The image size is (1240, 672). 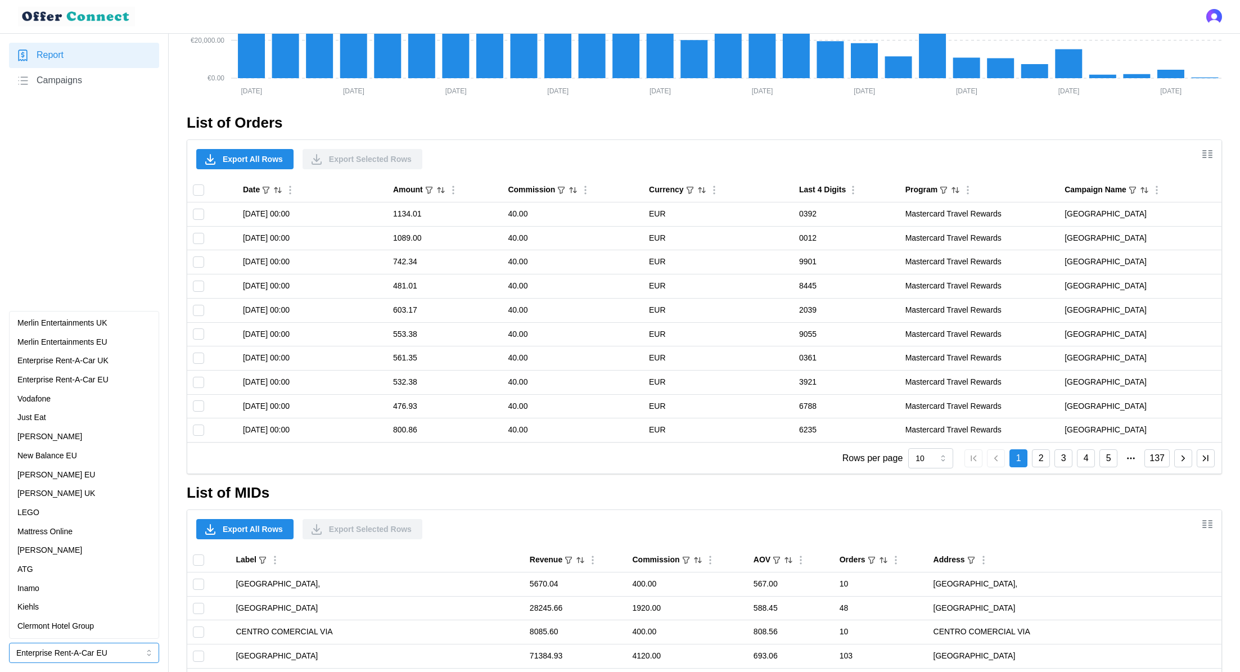 I want to click on td: 9901, so click(x=846, y=262).